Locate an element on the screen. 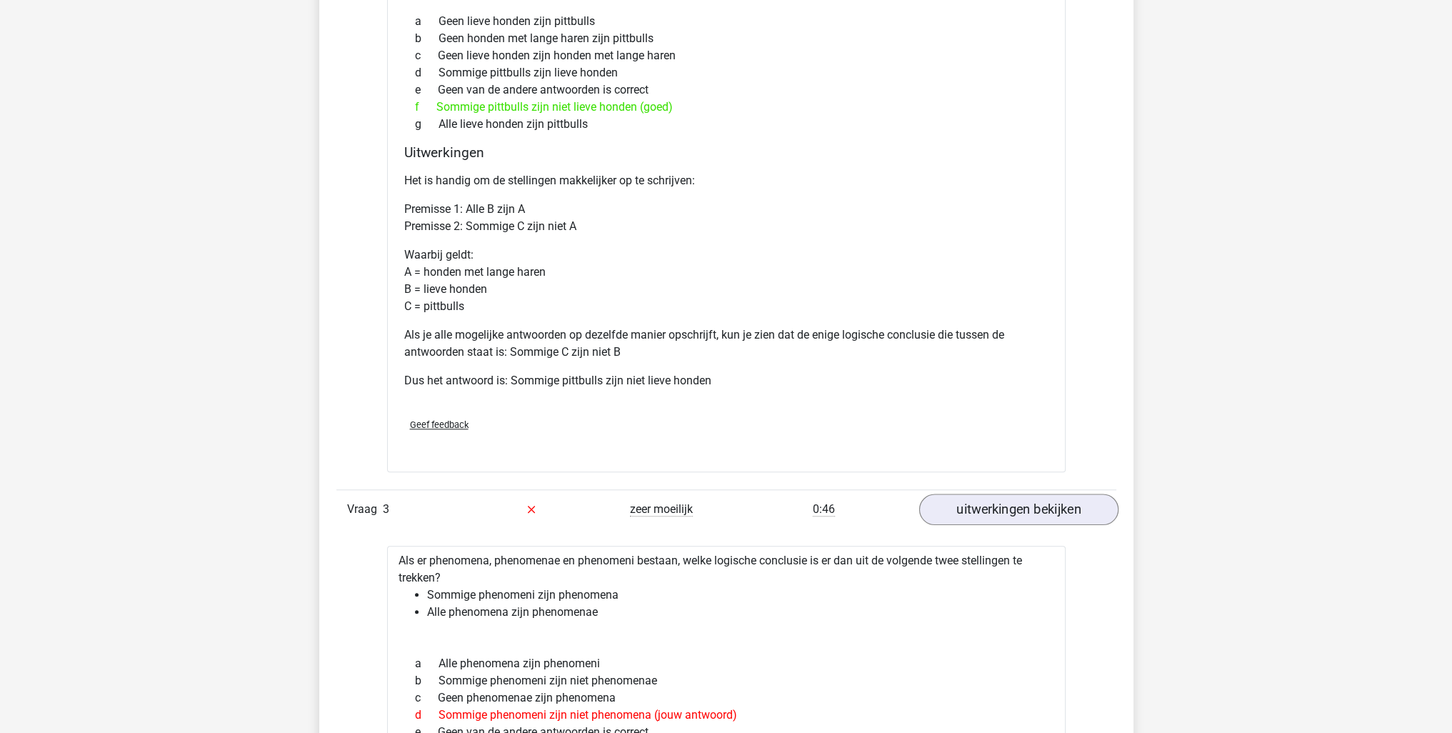  div: Sommige pittbulls zijn lieve honden is located at coordinates (726, 73).